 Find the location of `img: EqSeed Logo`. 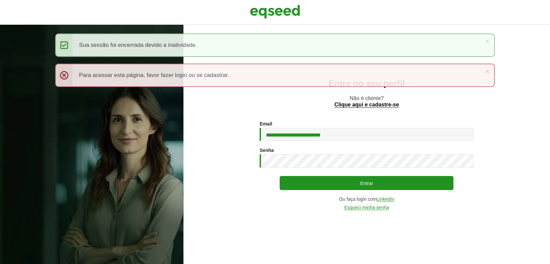

img: EqSeed Logo is located at coordinates (275, 12).